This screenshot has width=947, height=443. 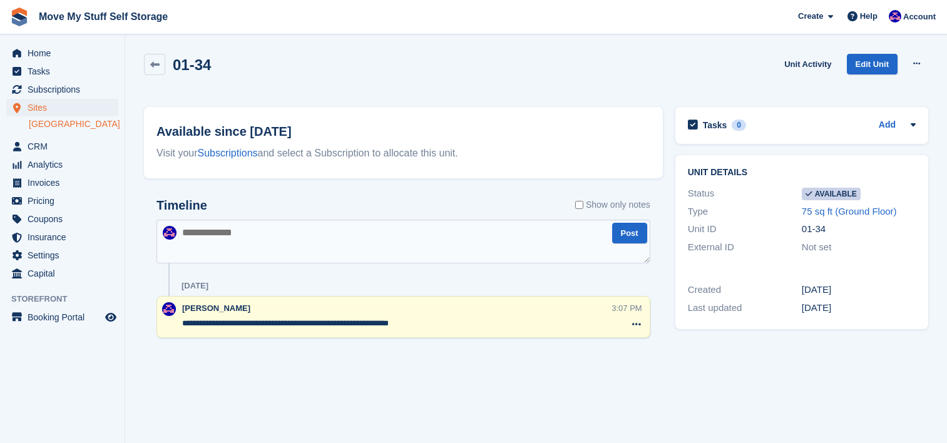 What do you see at coordinates (65, 201) in the screenshot?
I see `span: Pricing` at bounding box center [65, 201].